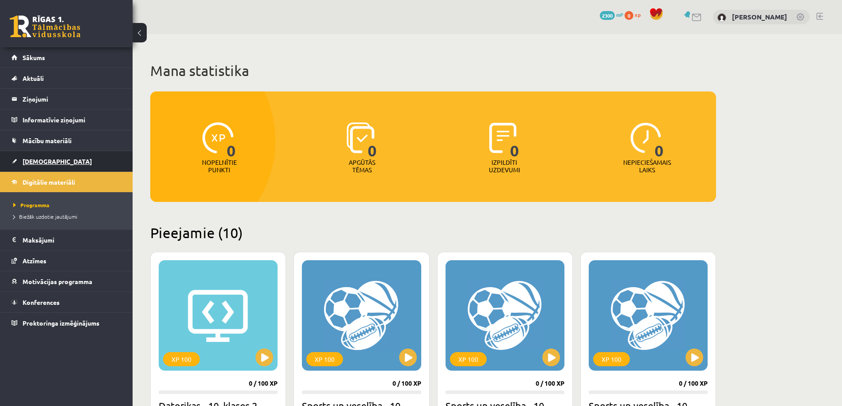 This screenshot has width=842, height=406. I want to click on a: Informatīvie ziņojumi, so click(66, 120).